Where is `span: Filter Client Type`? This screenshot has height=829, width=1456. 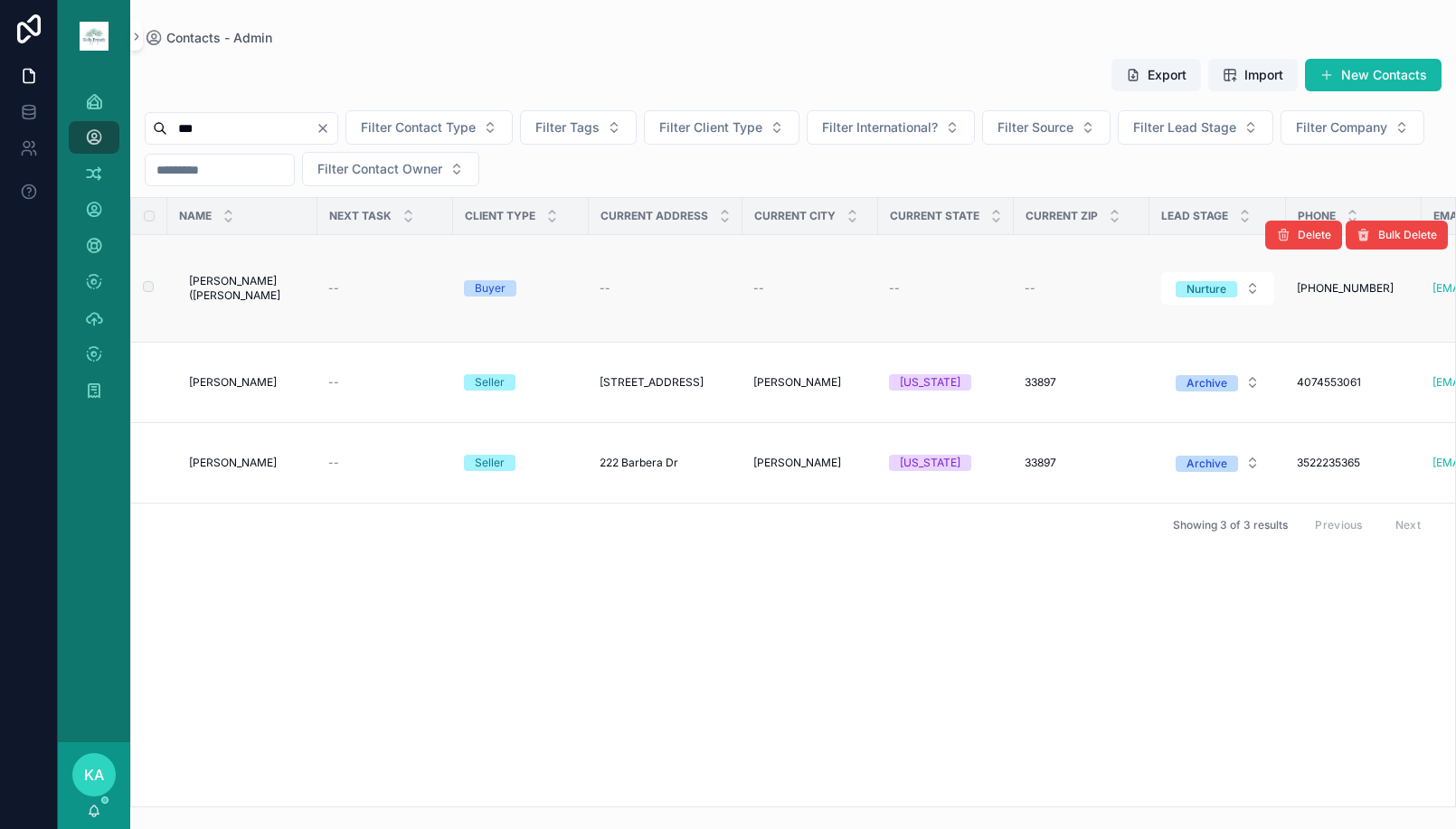
span: Filter Client Type is located at coordinates (711, 127).